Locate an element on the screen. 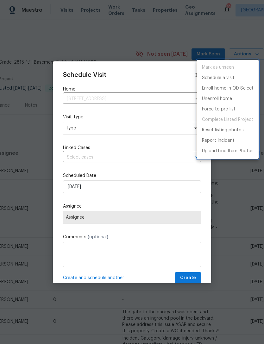 Image resolution: width=264 pixels, height=344 pixels. p: Schedule a visit is located at coordinates (218, 78).